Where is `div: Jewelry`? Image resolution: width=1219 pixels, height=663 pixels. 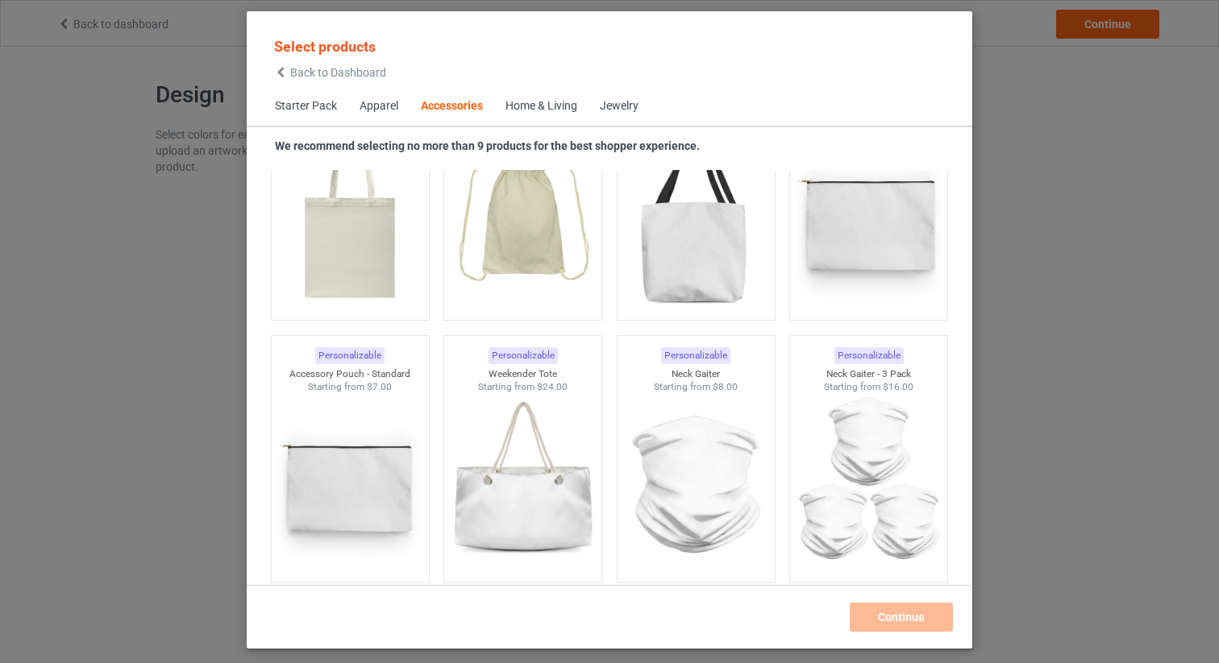
div: Jewelry is located at coordinates (619, 106).